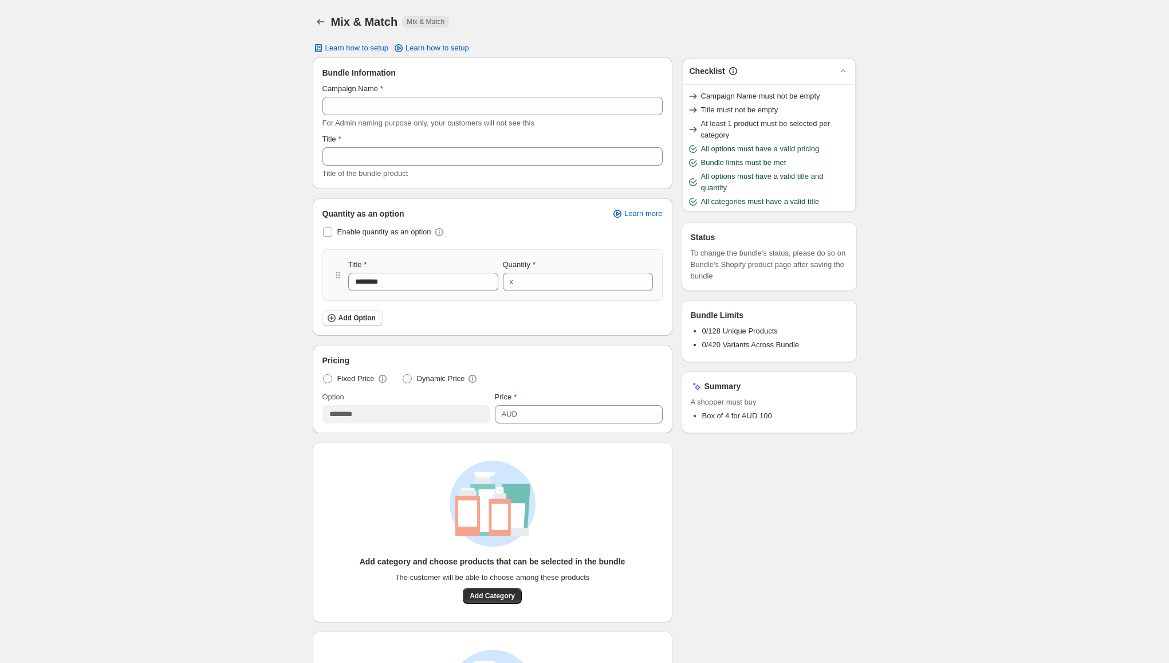 The image size is (1169, 663). I want to click on label: Option, so click(333, 397).